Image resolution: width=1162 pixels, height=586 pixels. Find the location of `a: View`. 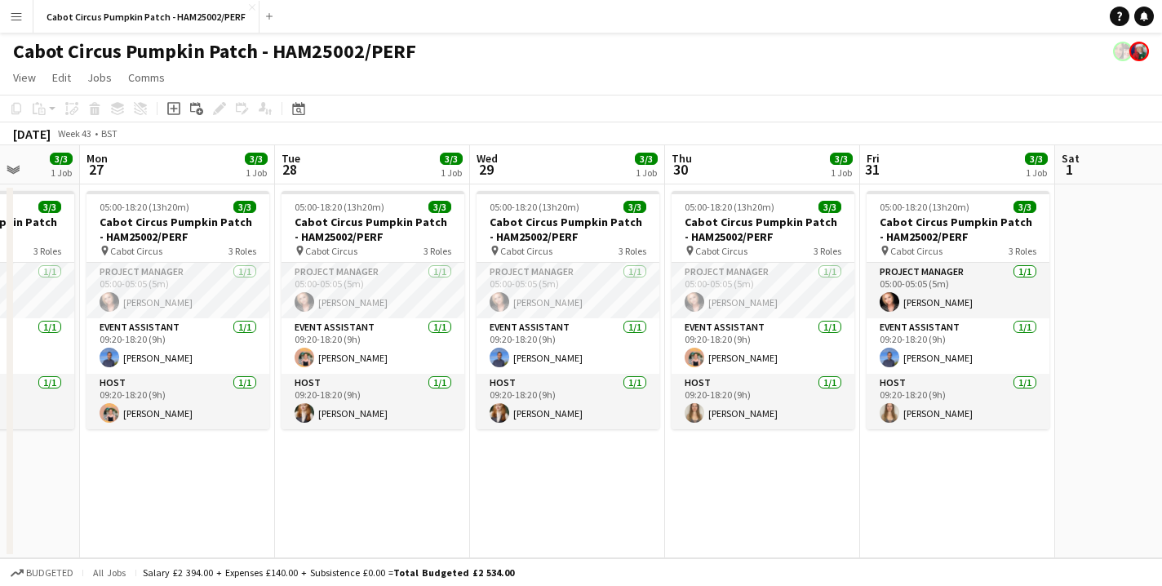

a: View is located at coordinates (24, 78).